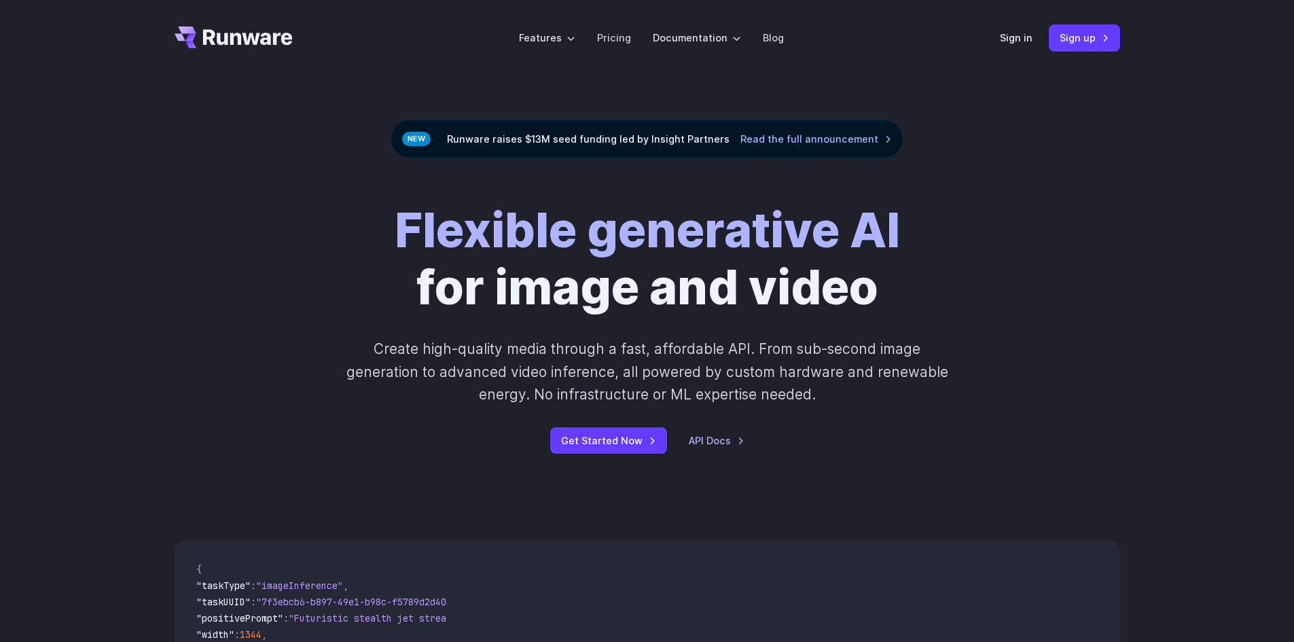  I want to click on a: Get Started Now, so click(608, 440).